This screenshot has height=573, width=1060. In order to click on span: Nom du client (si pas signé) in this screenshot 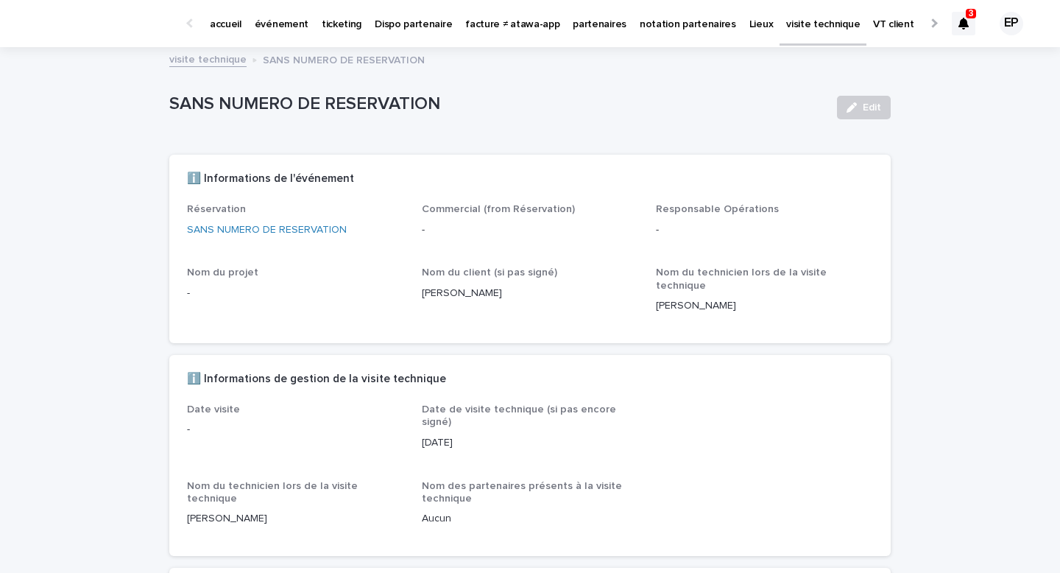, I will do `click(490, 272)`.